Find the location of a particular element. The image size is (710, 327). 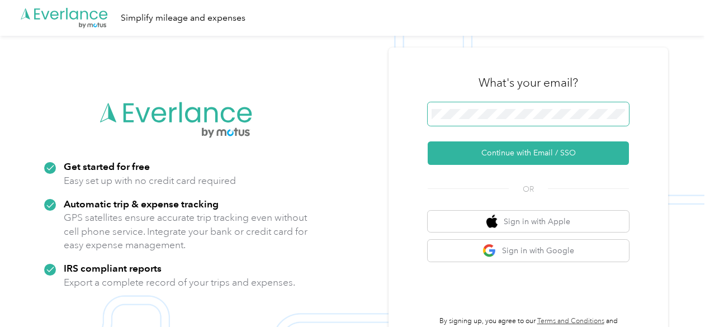

div: Simplify mileage and expenses is located at coordinates (183, 18).